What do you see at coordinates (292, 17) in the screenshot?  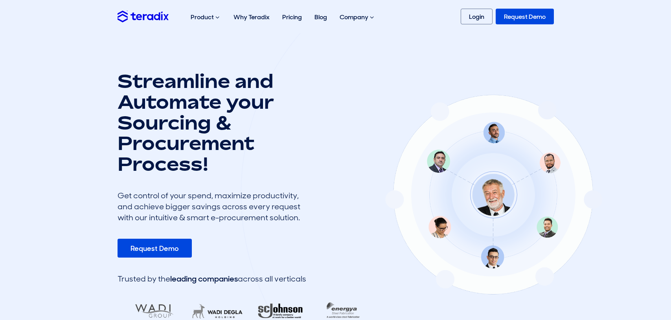 I see `a: Pricing` at bounding box center [292, 17].